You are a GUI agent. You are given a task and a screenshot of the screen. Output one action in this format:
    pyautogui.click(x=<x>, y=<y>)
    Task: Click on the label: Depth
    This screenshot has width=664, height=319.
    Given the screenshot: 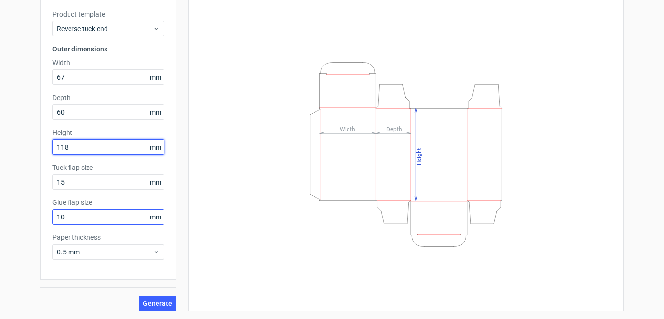 What is the action you would take?
    pyautogui.click(x=108, y=98)
    